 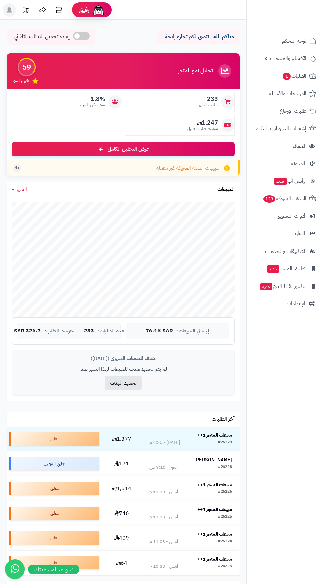 What do you see at coordinates (294, 76) in the screenshot?
I see `span: الطلبات` at bounding box center [294, 76].